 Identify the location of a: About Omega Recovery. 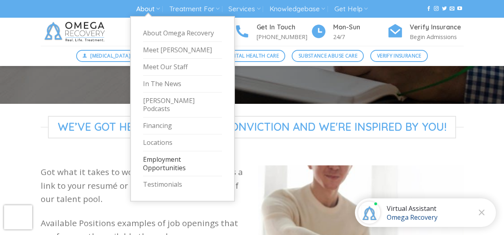
(182, 33).